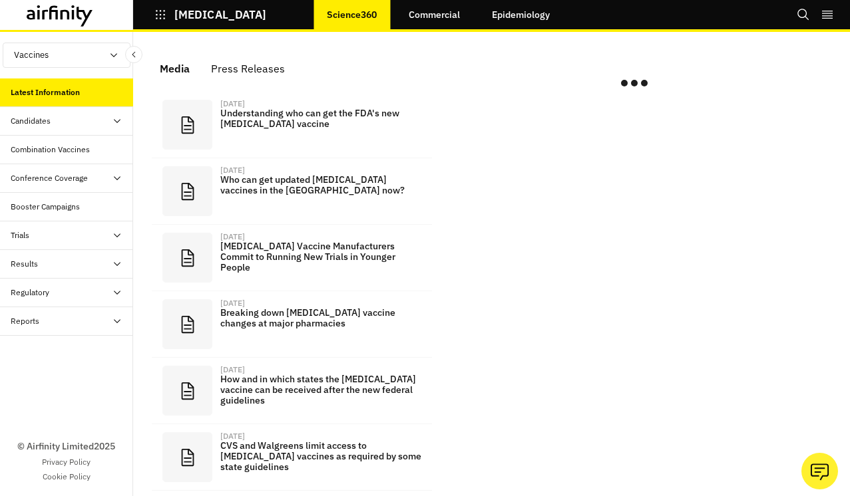 The height and width of the screenshot is (496, 850). I want to click on p: Science360, so click(351, 15).